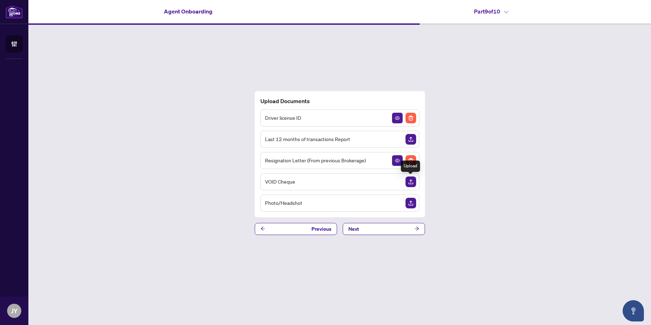 The height and width of the screenshot is (325, 651). I want to click on img: logo, so click(14, 12).